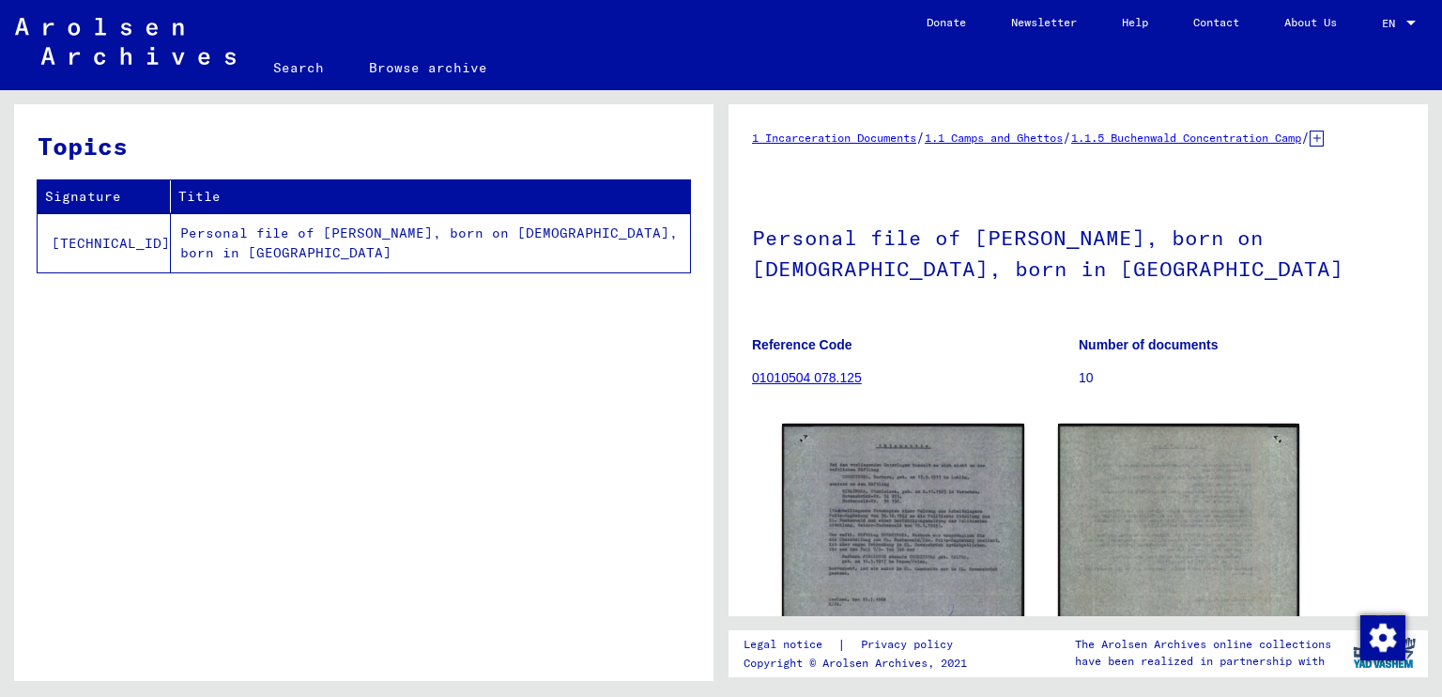 Image resolution: width=1442 pixels, height=697 pixels. Describe the element at coordinates (1186, 137) in the screenshot. I see `a: 1.1.5 Buchenwald Concentration Camp` at that location.